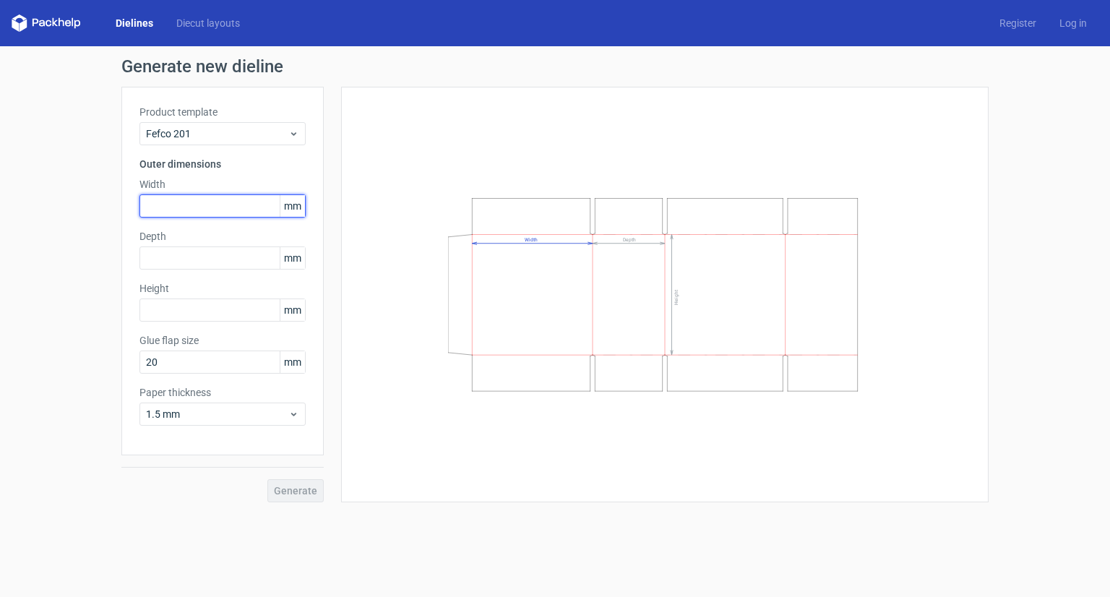  What do you see at coordinates (223, 164) in the screenshot?
I see `h3: Outer dimensions` at bounding box center [223, 164].